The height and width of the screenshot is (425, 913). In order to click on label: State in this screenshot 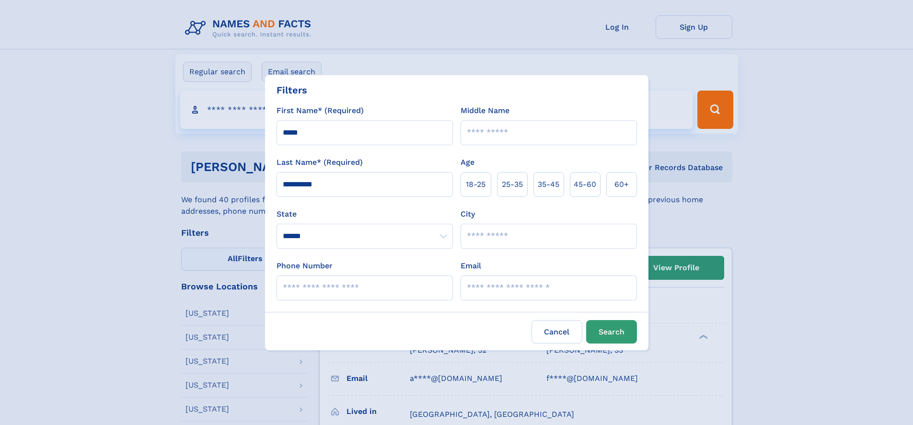, I will do `click(365, 214)`.